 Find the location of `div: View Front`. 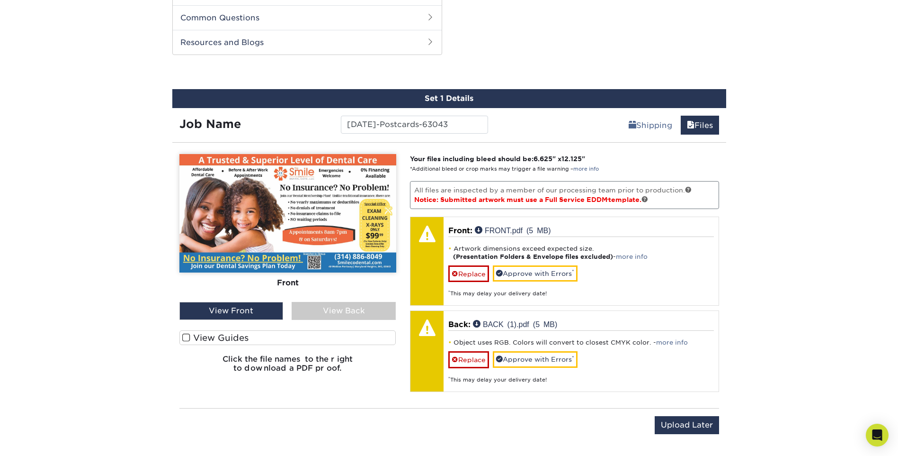

div: View Front is located at coordinates (232, 311).